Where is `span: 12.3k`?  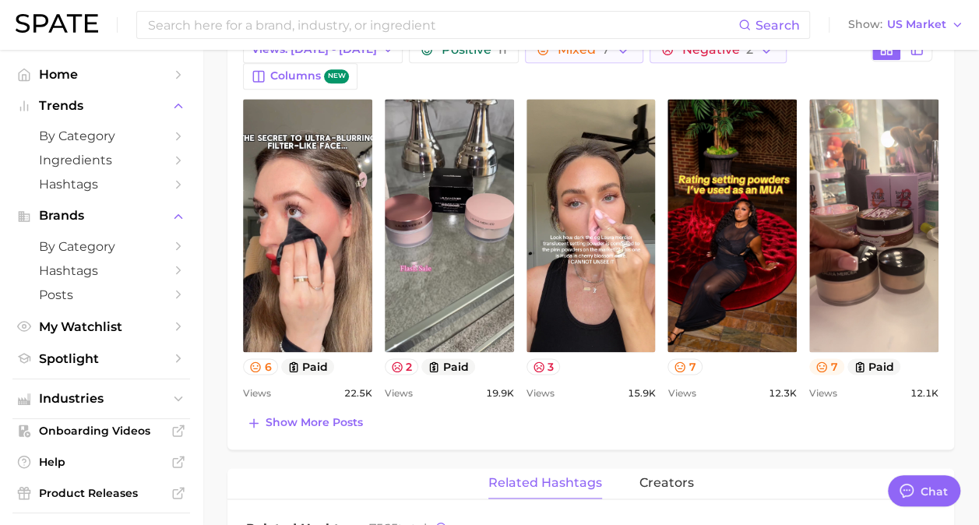 span: 12.3k is located at coordinates (783, 393).